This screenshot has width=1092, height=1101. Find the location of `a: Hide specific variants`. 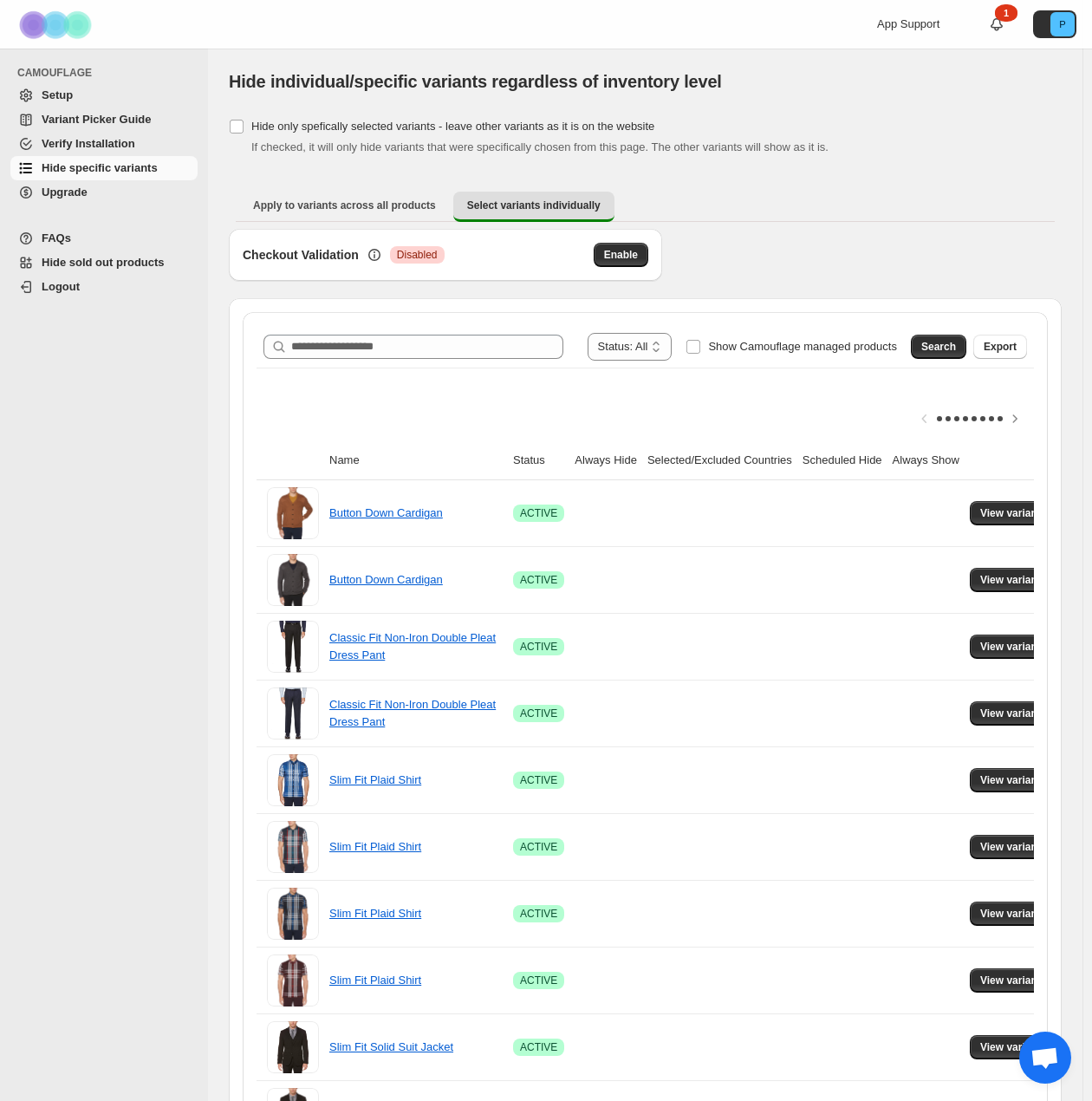

a: Hide specific variants is located at coordinates (105, 168).